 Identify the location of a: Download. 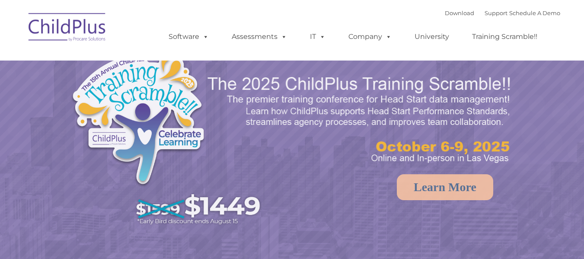
(460, 13).